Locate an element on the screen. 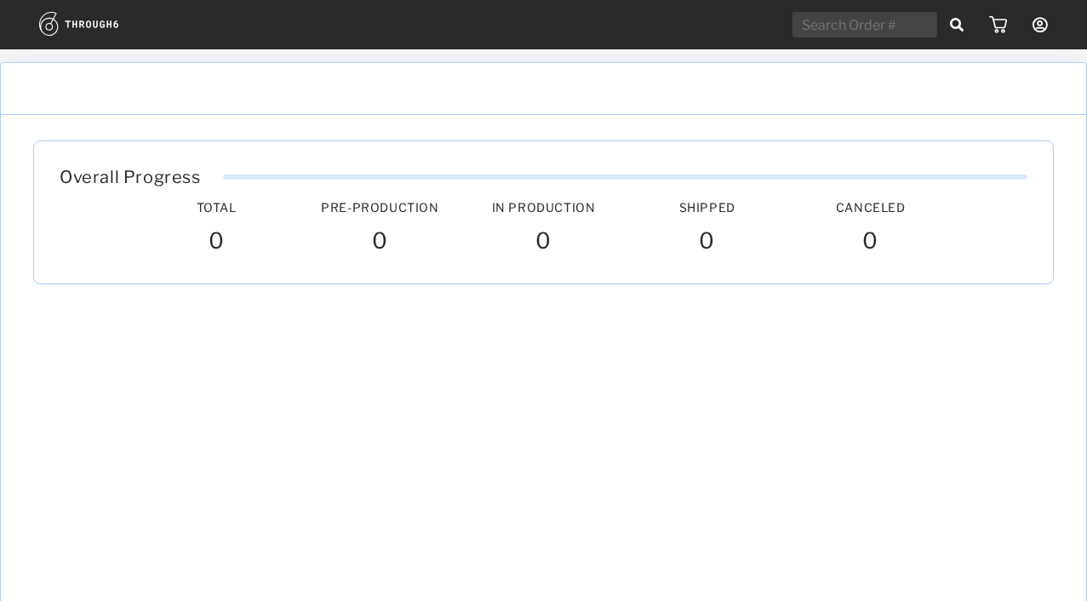 This screenshot has width=1087, height=601. span: Pre-Production is located at coordinates (380, 207).